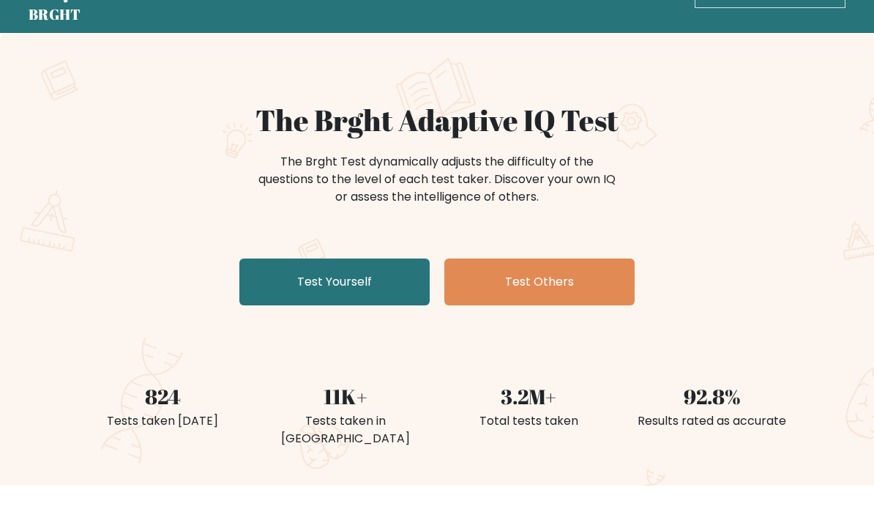 This screenshot has width=874, height=520. What do you see at coordinates (539, 282) in the screenshot?
I see `a: Test Others` at bounding box center [539, 282].